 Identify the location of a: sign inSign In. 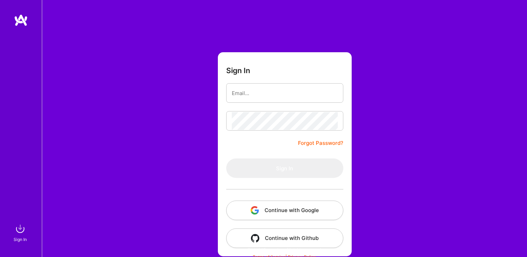
(21, 232).